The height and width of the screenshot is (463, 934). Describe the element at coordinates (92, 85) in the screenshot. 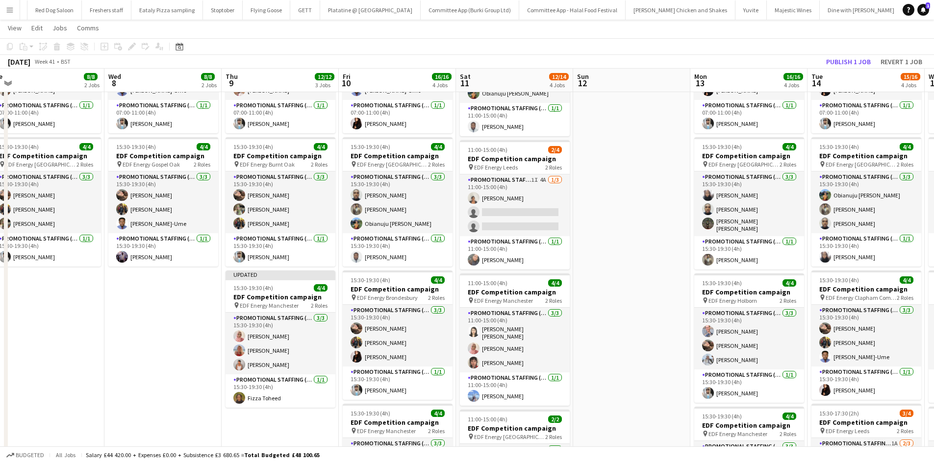

I see `div: 2 Jobs` at that location.